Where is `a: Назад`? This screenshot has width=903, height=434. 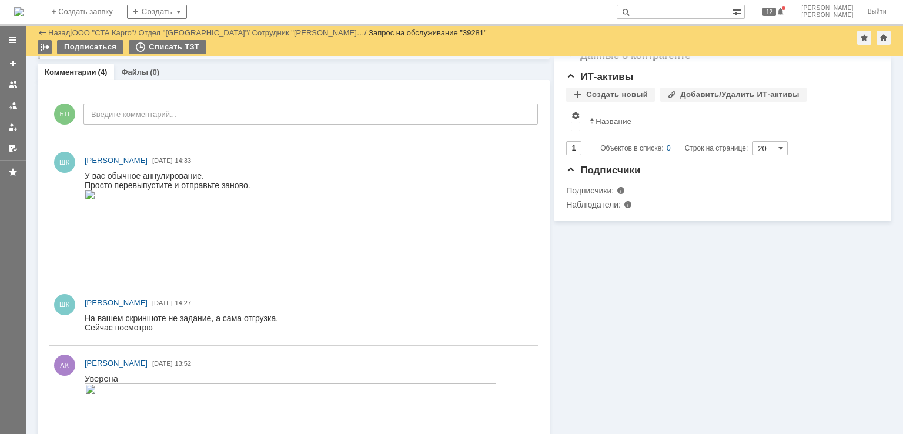
a: Назад is located at coordinates (59, 32).